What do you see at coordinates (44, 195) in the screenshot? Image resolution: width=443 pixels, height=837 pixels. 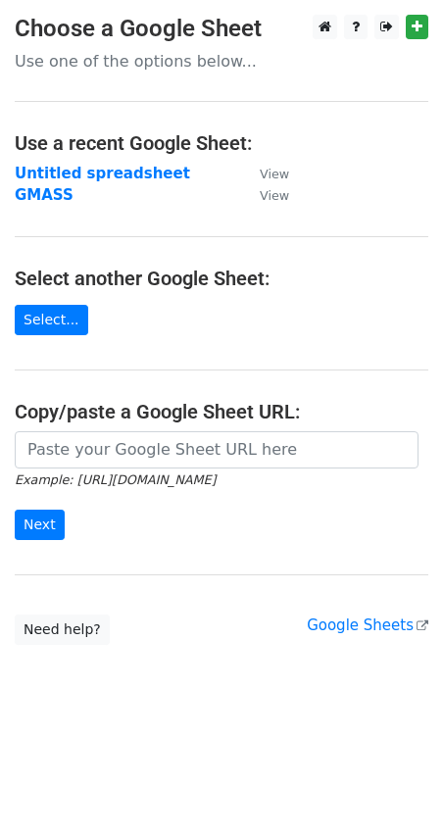 I see `strong: GMASS` at bounding box center [44, 195].